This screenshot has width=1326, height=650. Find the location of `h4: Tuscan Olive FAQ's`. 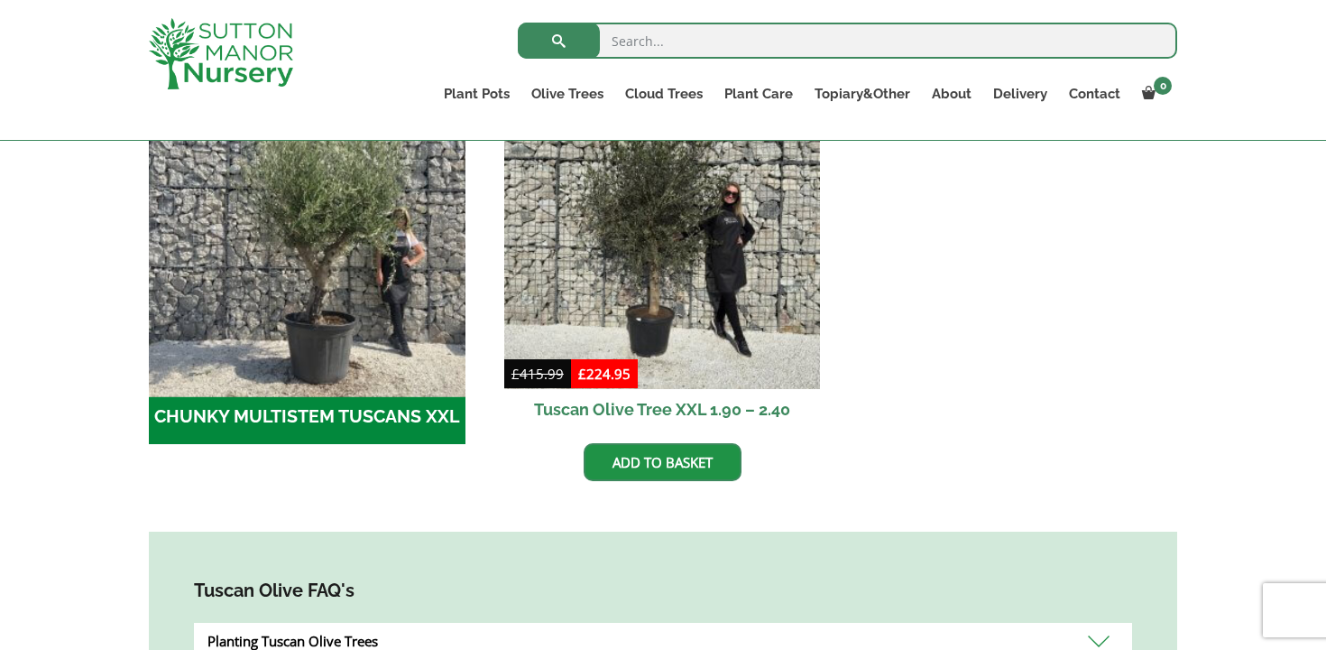

h4: Tuscan Olive FAQ's is located at coordinates (663, 590).